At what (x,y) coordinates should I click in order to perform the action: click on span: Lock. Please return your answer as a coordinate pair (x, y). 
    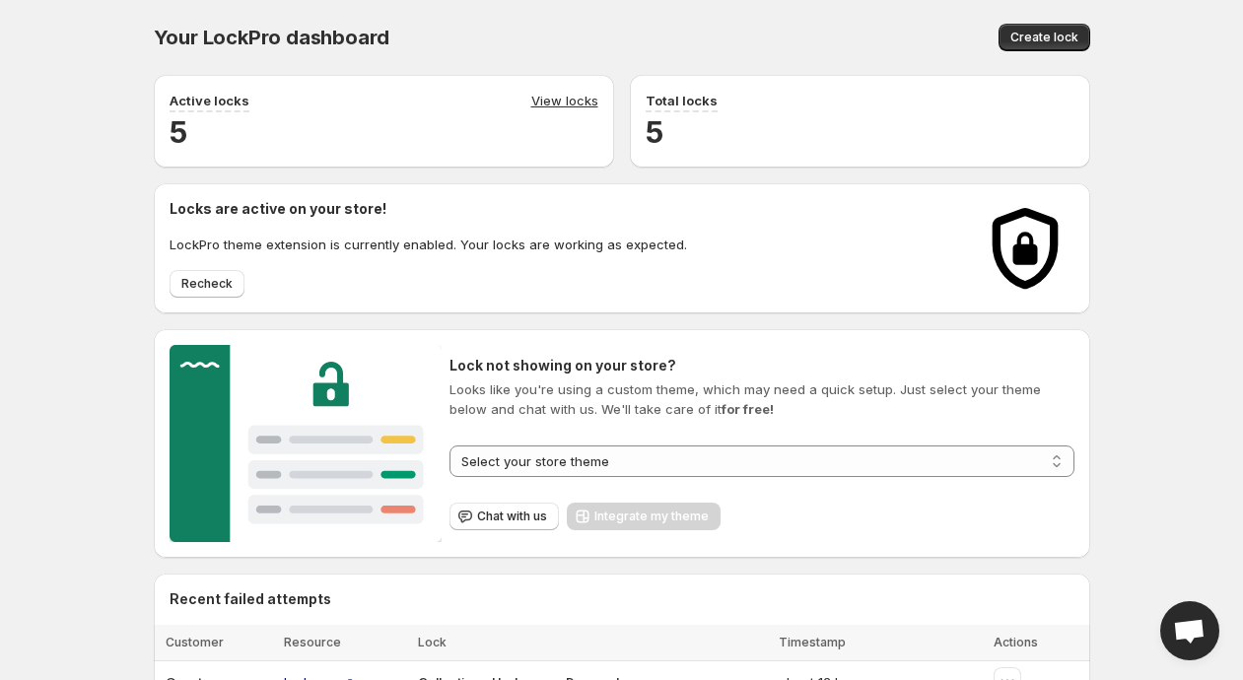
    Looking at the image, I should click on (432, 642).